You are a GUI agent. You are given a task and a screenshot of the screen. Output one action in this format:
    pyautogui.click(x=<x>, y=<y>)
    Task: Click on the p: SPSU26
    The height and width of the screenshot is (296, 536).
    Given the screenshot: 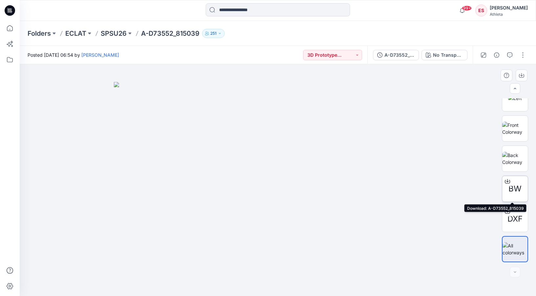 What is the action you would take?
    pyautogui.click(x=114, y=33)
    